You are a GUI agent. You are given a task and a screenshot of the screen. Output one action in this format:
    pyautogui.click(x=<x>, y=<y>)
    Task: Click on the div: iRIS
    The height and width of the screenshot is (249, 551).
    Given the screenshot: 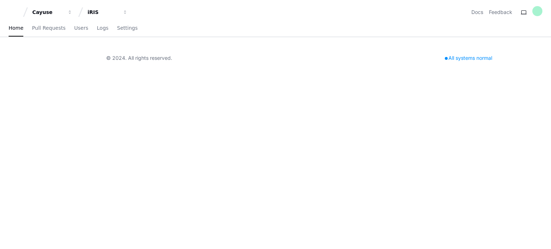 What is the action you would take?
    pyautogui.click(x=103, y=12)
    